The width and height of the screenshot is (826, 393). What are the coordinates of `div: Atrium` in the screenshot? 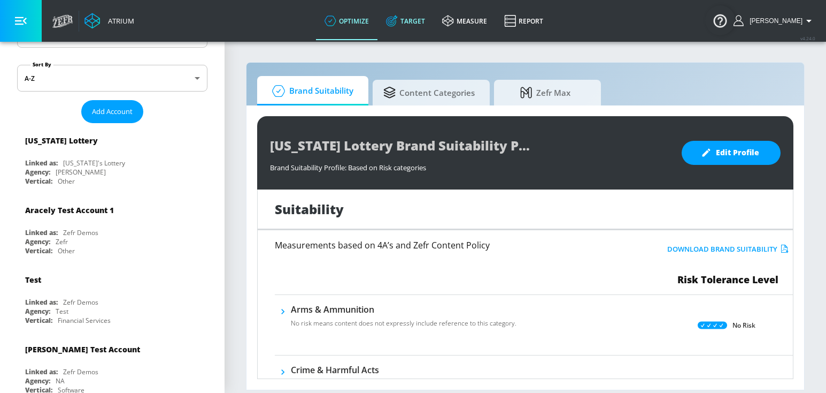 It's located at (119, 21).